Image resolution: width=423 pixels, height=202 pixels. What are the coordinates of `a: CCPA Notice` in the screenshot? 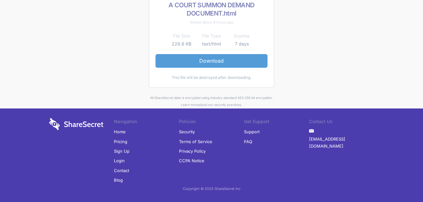 It's located at (192, 160).